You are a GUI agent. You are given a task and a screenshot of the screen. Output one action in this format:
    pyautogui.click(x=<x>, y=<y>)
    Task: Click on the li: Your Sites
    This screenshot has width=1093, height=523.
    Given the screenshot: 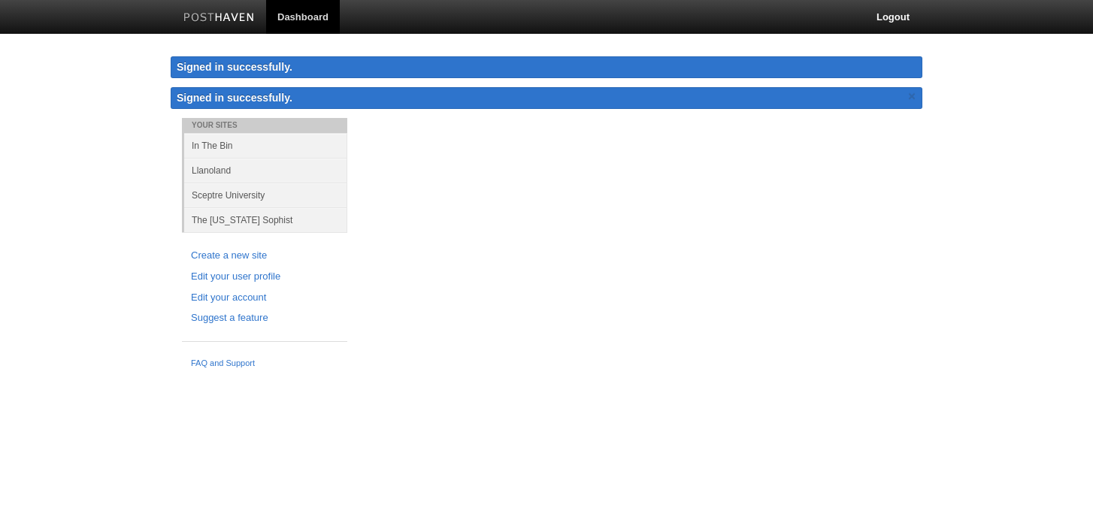 What is the action you would take?
    pyautogui.click(x=265, y=126)
    